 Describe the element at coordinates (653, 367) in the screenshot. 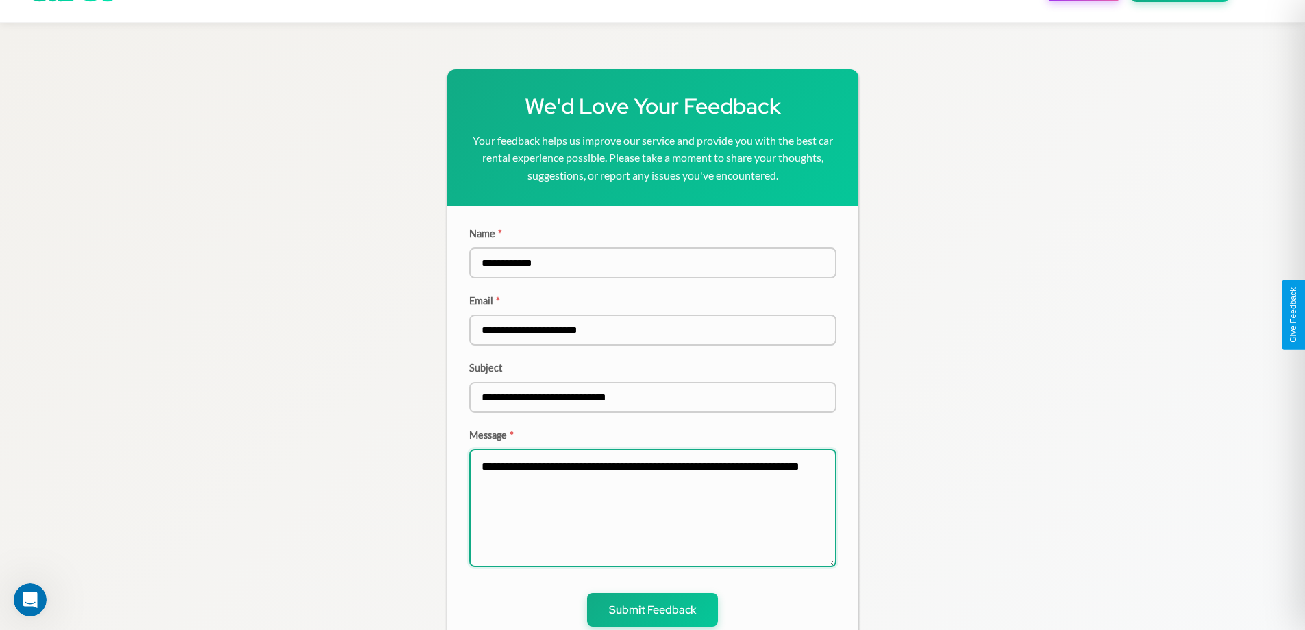

I see `label: Subject` at that location.